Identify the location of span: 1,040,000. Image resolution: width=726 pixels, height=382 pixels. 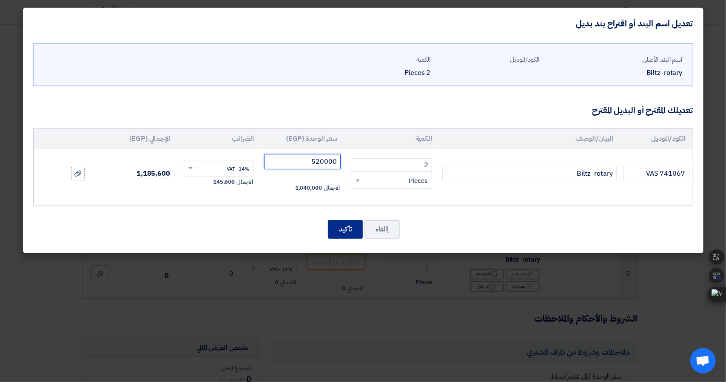
(308, 188).